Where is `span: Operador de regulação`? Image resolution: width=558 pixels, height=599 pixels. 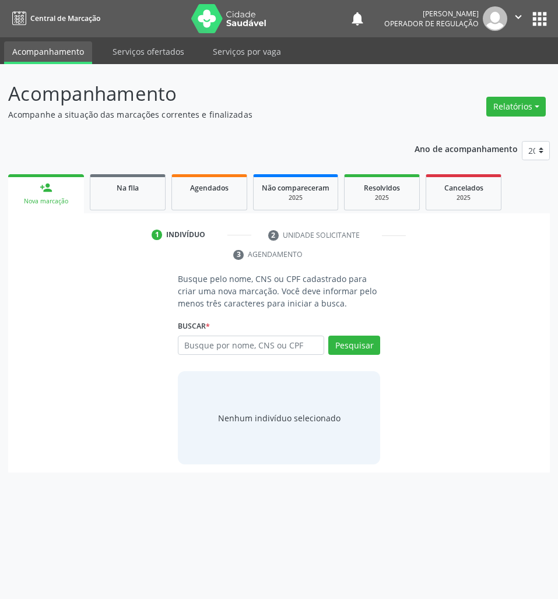 span: Operador de regulação is located at coordinates (431, 23).